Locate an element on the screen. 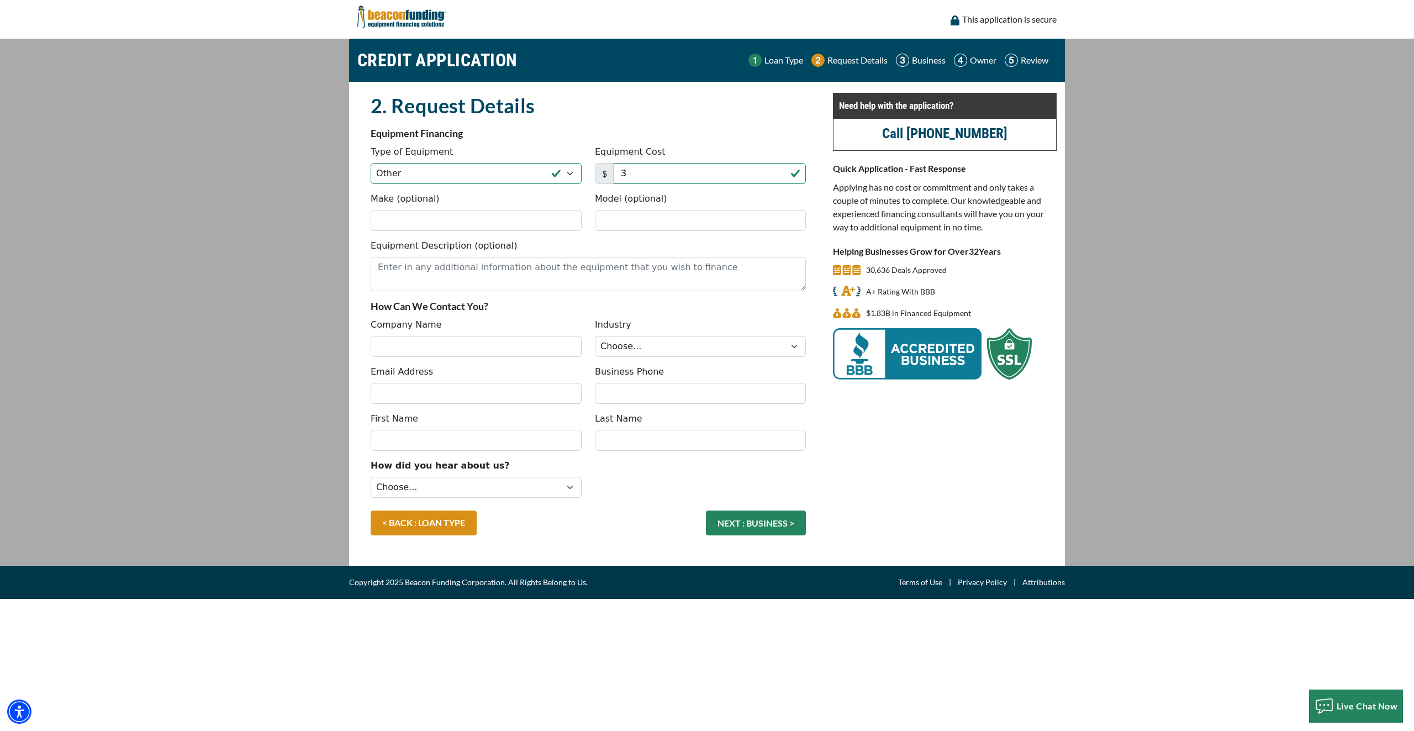 This screenshot has height=731, width=1414. p: Owner is located at coordinates (983, 60).